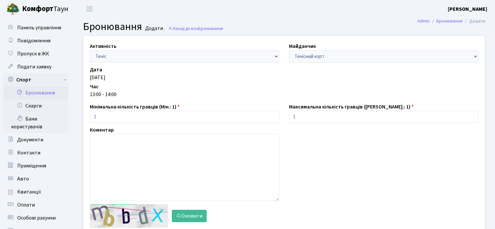  Describe the element at coordinates (154, 28) in the screenshot. I see `small: Додати .` at that location.